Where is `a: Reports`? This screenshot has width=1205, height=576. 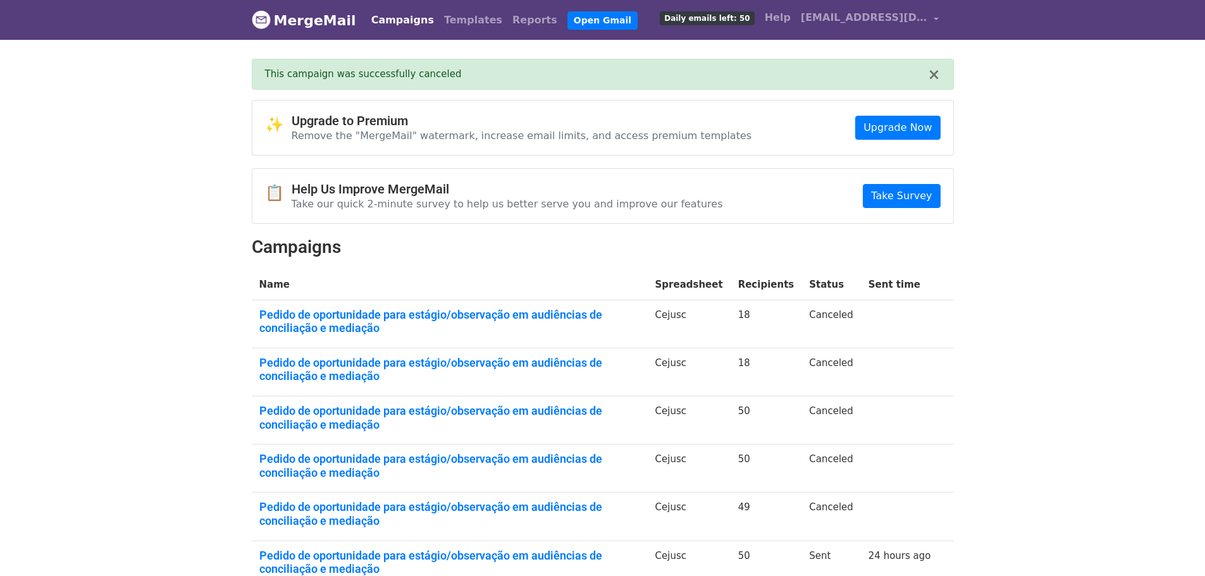
a: Reports is located at coordinates (535, 20).